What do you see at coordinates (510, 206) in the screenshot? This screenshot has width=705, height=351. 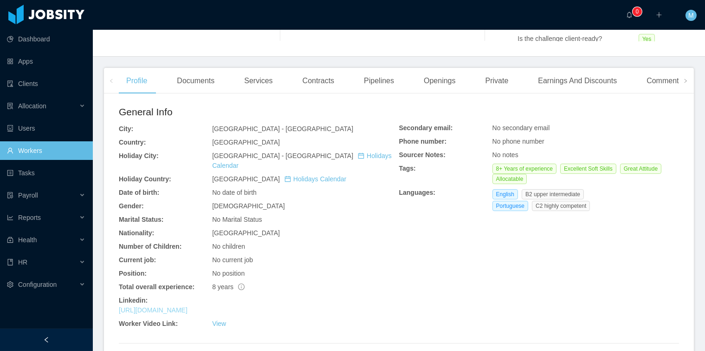 I see `span: Portuguese` at bounding box center [510, 206].